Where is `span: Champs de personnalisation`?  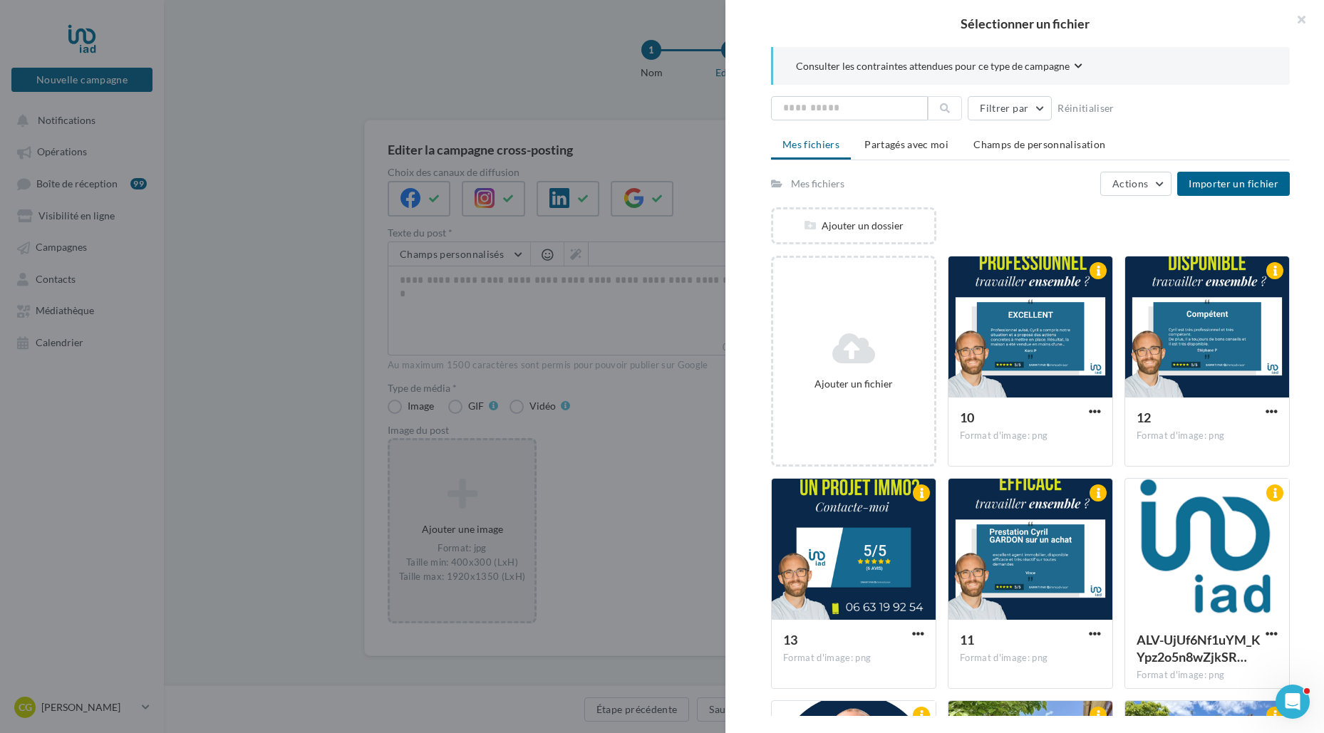 span: Champs de personnalisation is located at coordinates (1039, 144).